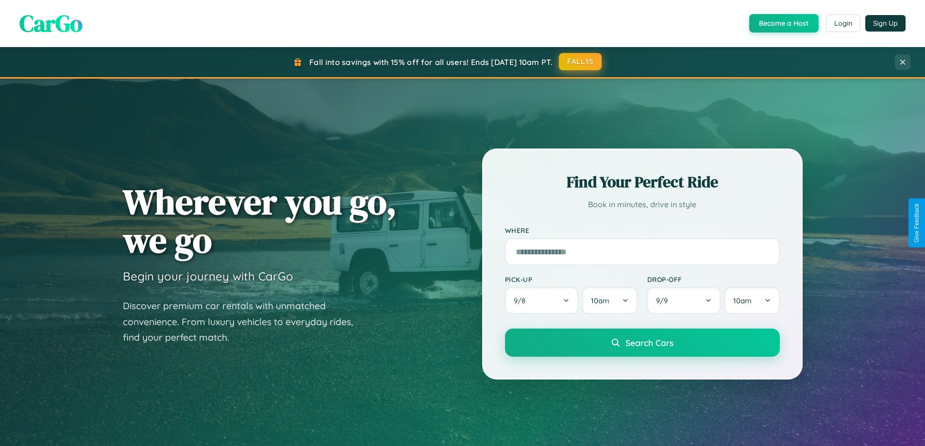 This screenshot has height=446, width=925. Describe the element at coordinates (843, 23) in the screenshot. I see `button: Login` at that location.